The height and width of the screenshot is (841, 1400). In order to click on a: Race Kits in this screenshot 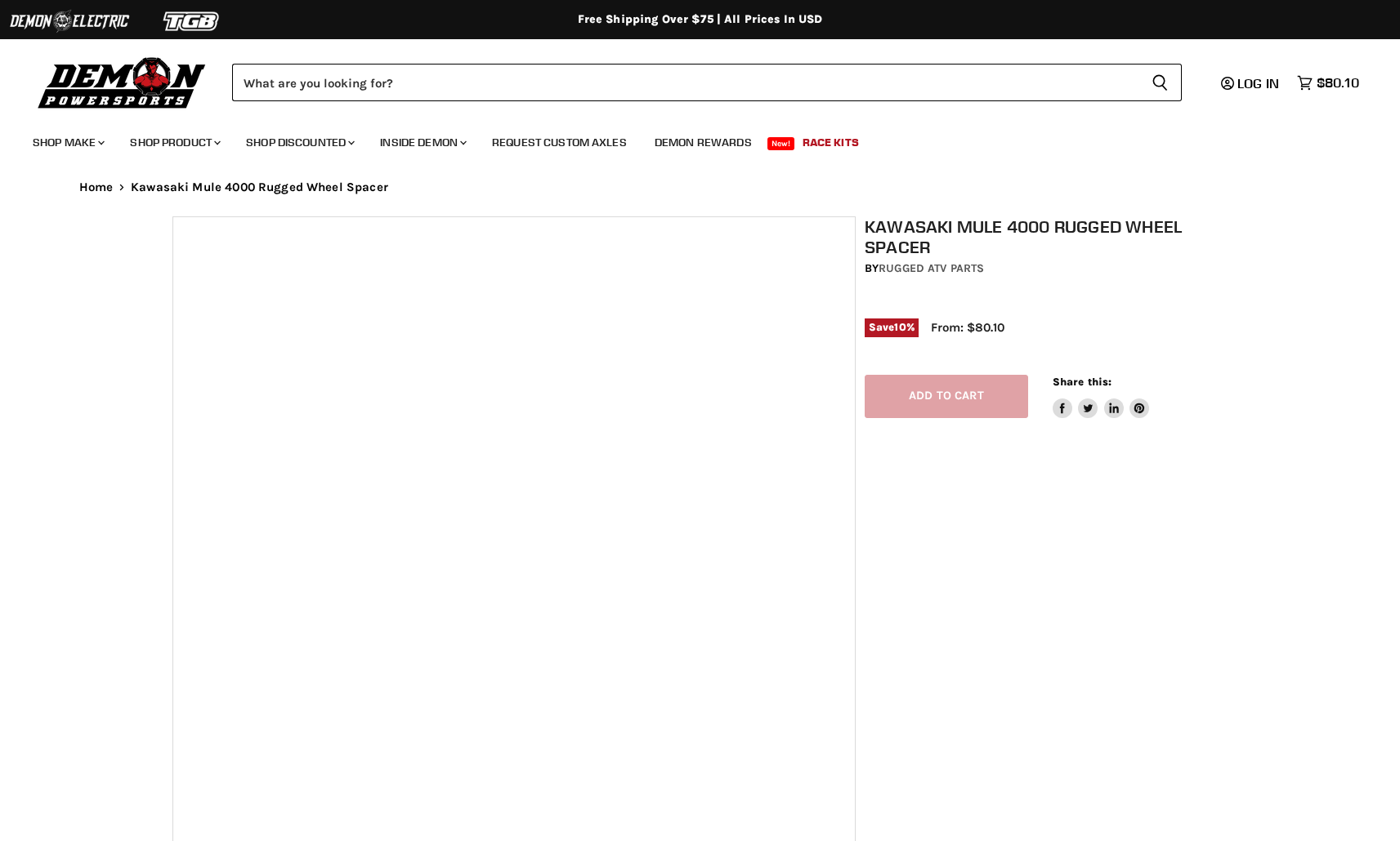, I will do `click(830, 142)`.